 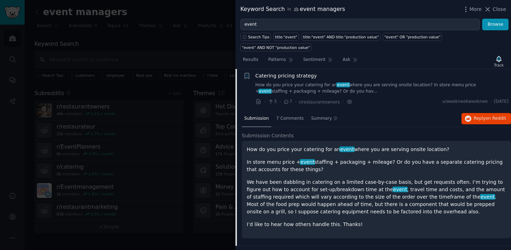 I want to click on a: Patterns, so click(x=281, y=61).